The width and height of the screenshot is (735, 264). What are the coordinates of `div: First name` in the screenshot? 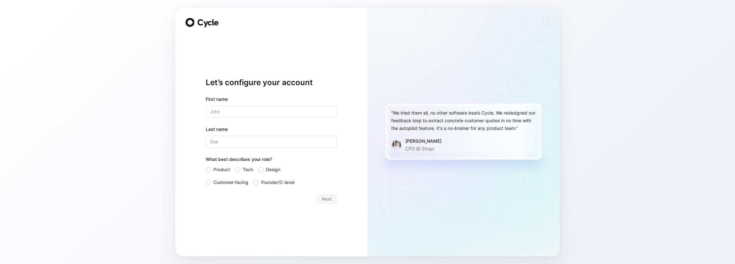 It's located at (271, 99).